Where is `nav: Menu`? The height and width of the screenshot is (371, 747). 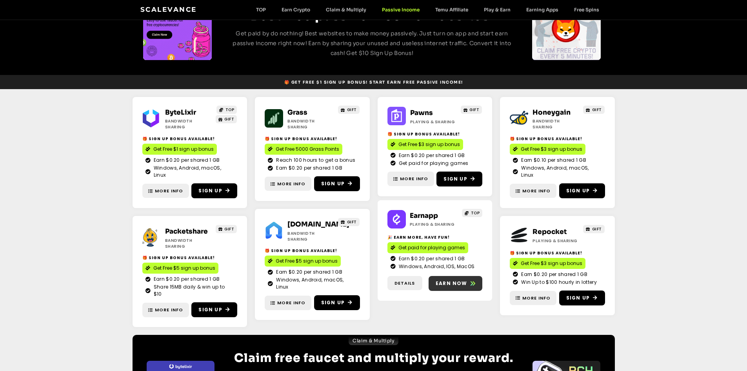 nav: Menu is located at coordinates (428, 9).